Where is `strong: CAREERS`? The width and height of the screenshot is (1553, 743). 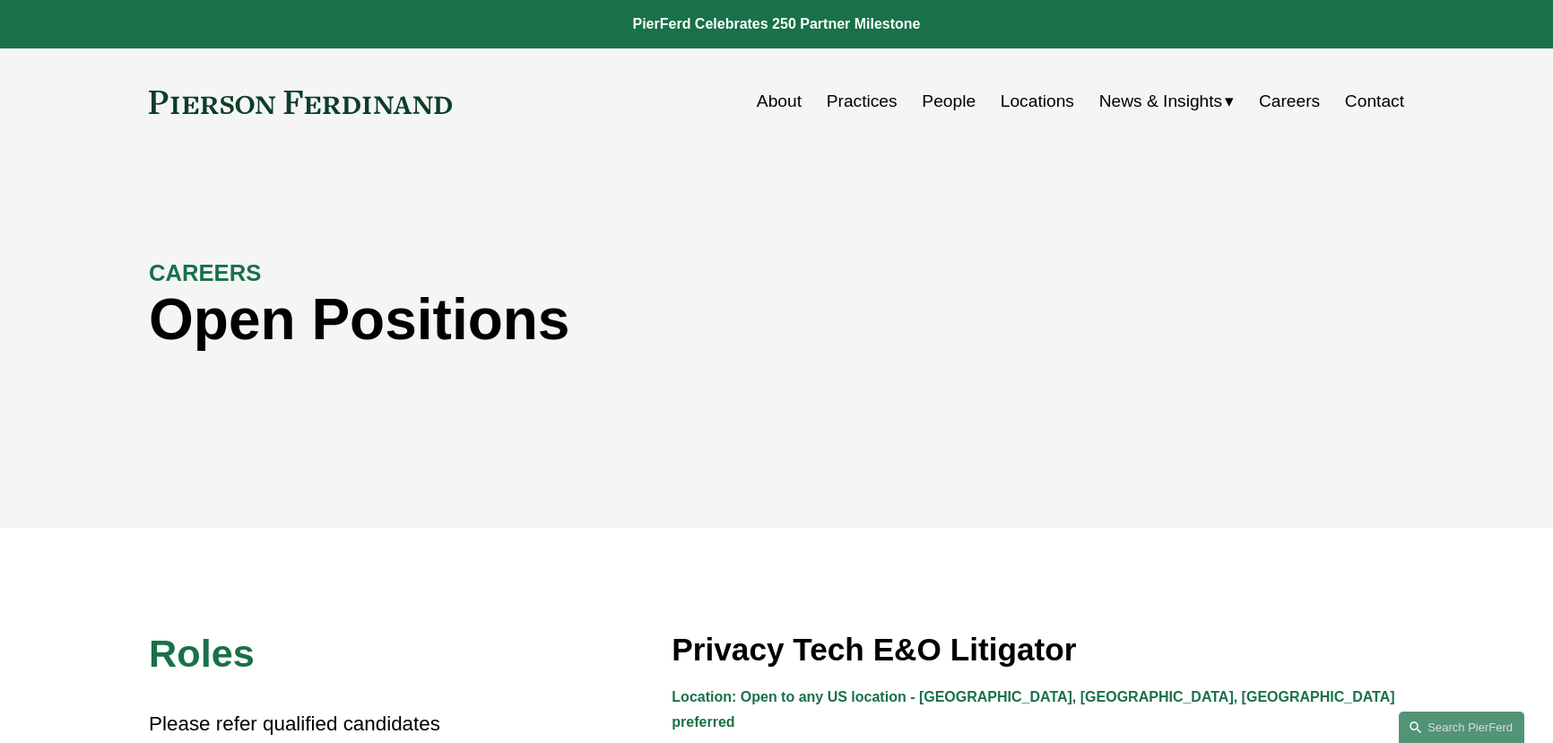
strong: CAREERS is located at coordinates (204, 273).